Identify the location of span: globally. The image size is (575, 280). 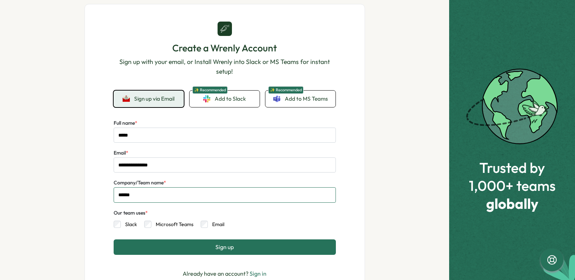
(512, 203).